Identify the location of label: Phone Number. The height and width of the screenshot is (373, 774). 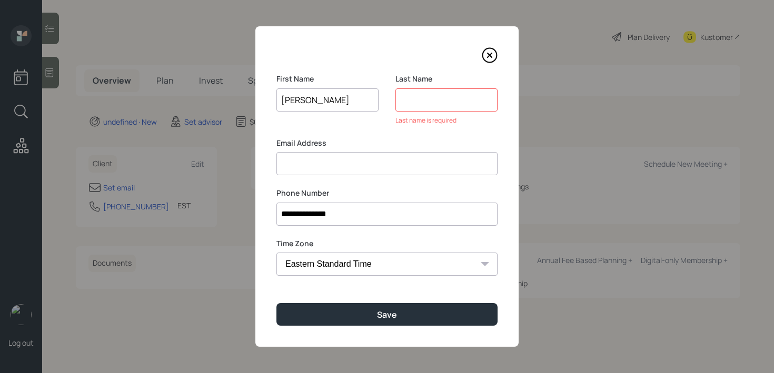
(387, 193).